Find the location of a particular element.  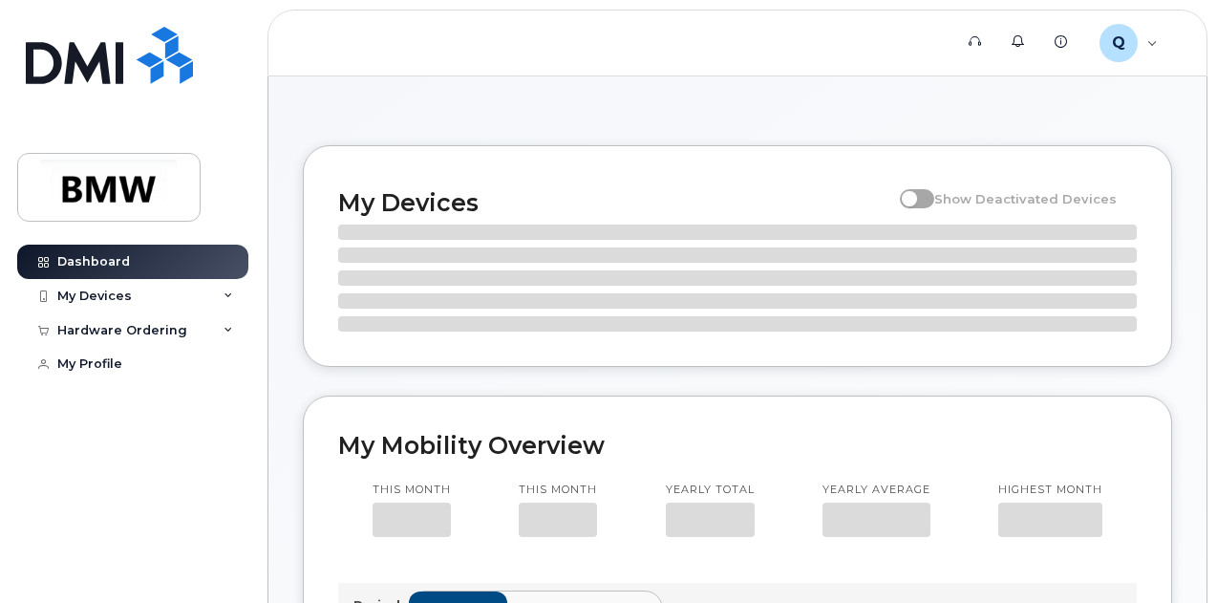

input: Show Deactivated Devices is located at coordinates (907, 188).